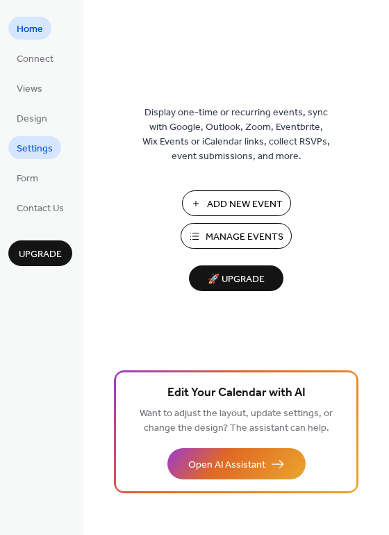 The height and width of the screenshot is (535, 389). I want to click on a: Form, so click(27, 177).